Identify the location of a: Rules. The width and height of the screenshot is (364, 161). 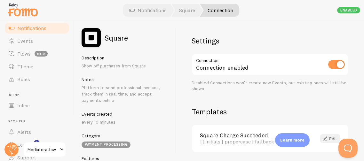
(37, 79).